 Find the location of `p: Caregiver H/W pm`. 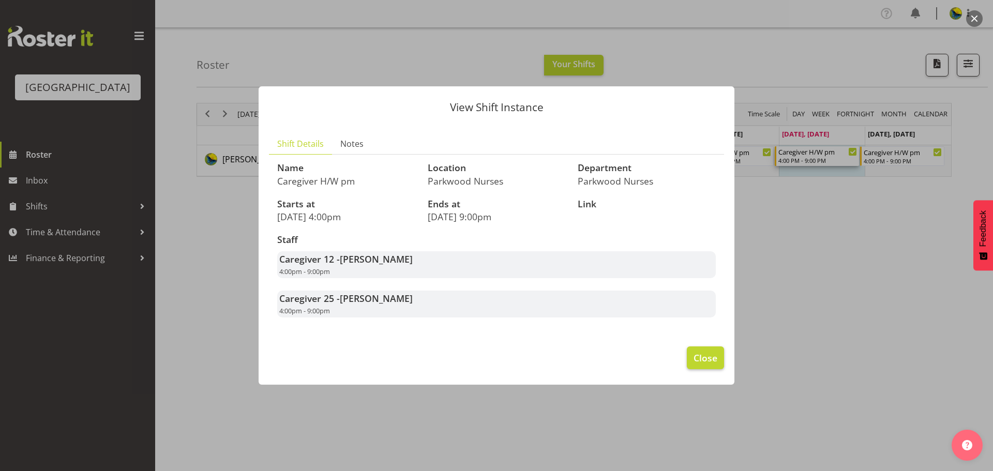

p: Caregiver H/W pm is located at coordinates (346, 181).